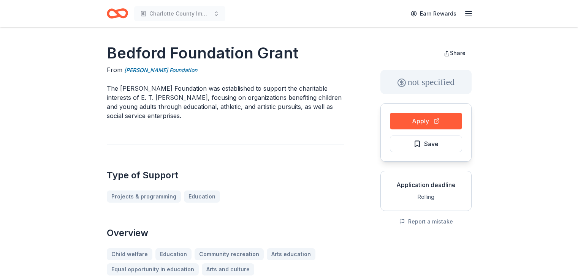 Image resolution: width=578 pixels, height=277 pixels. Describe the element at coordinates (431, 144) in the screenshot. I see `span: Save` at that location.